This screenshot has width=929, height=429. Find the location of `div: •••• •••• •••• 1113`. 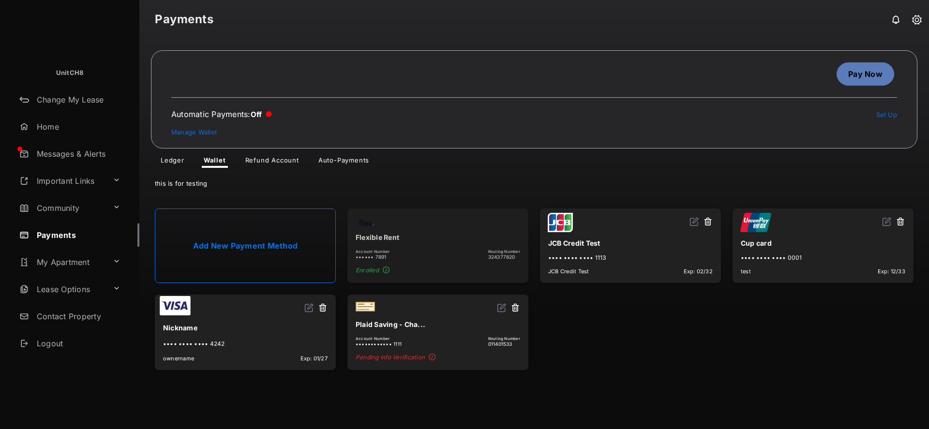

div: •••• •••• •••• 1113 is located at coordinates (631, 258).